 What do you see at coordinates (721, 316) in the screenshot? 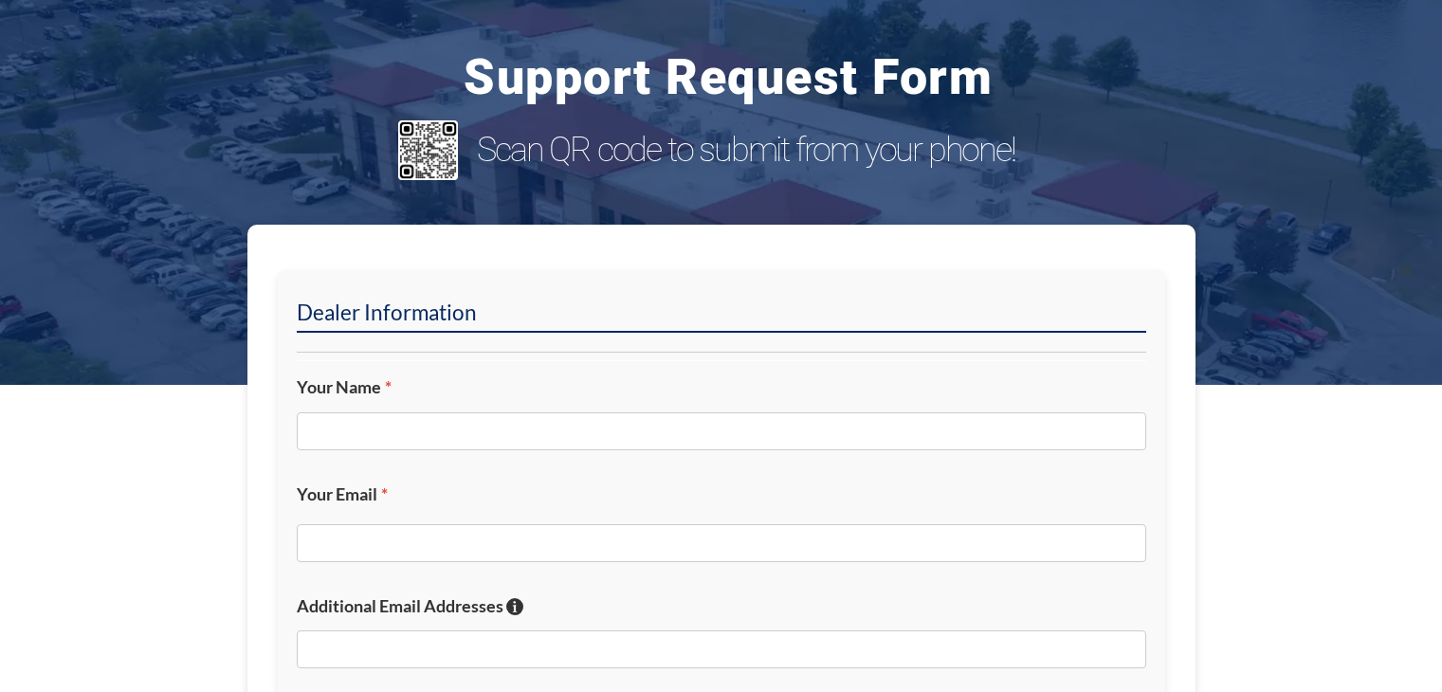
I see `h2: Dealer Information` at bounding box center [721, 316].